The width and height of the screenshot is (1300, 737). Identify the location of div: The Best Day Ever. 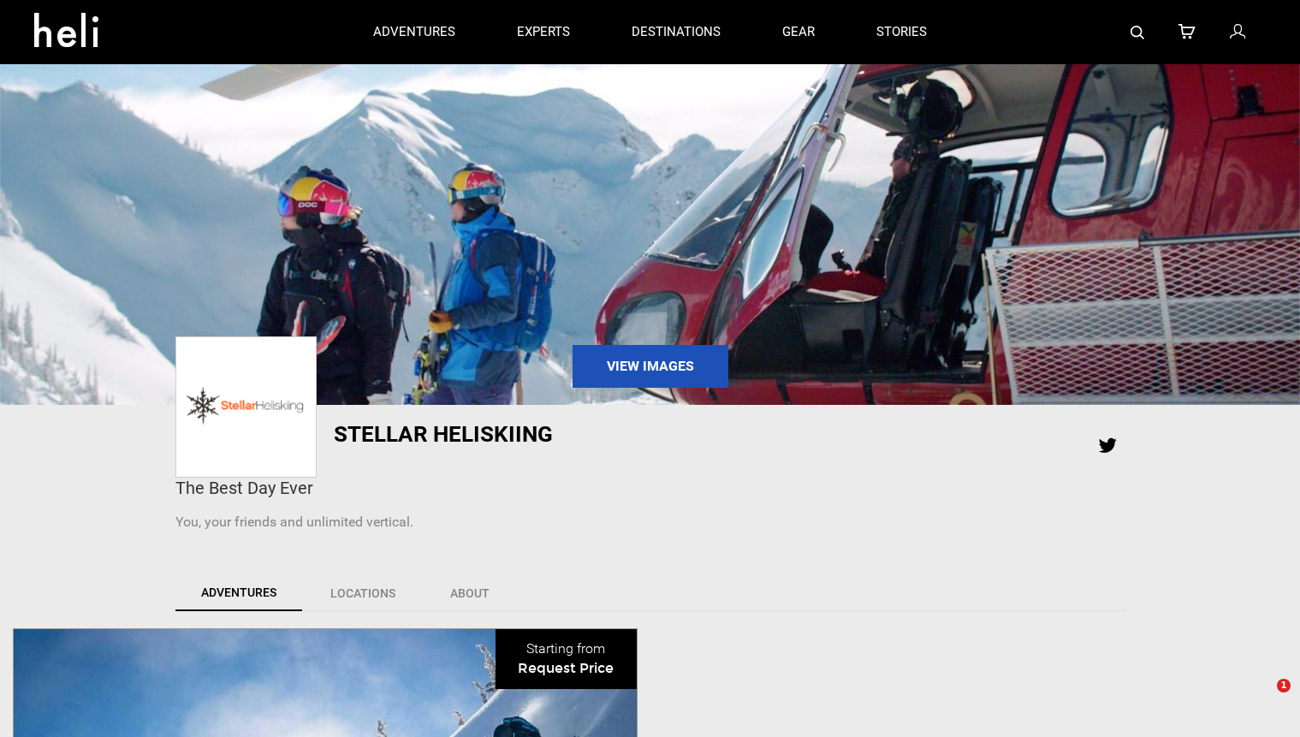
(650, 488).